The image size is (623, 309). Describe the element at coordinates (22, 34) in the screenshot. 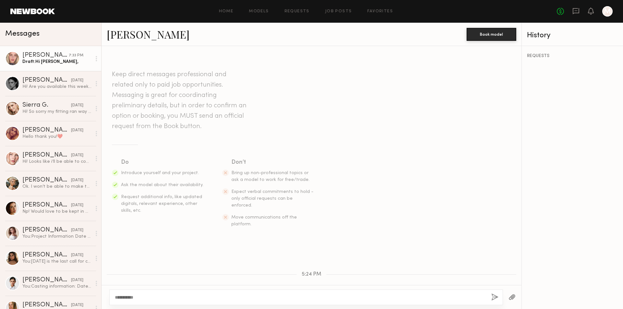

I see `span: Messages` at that location.